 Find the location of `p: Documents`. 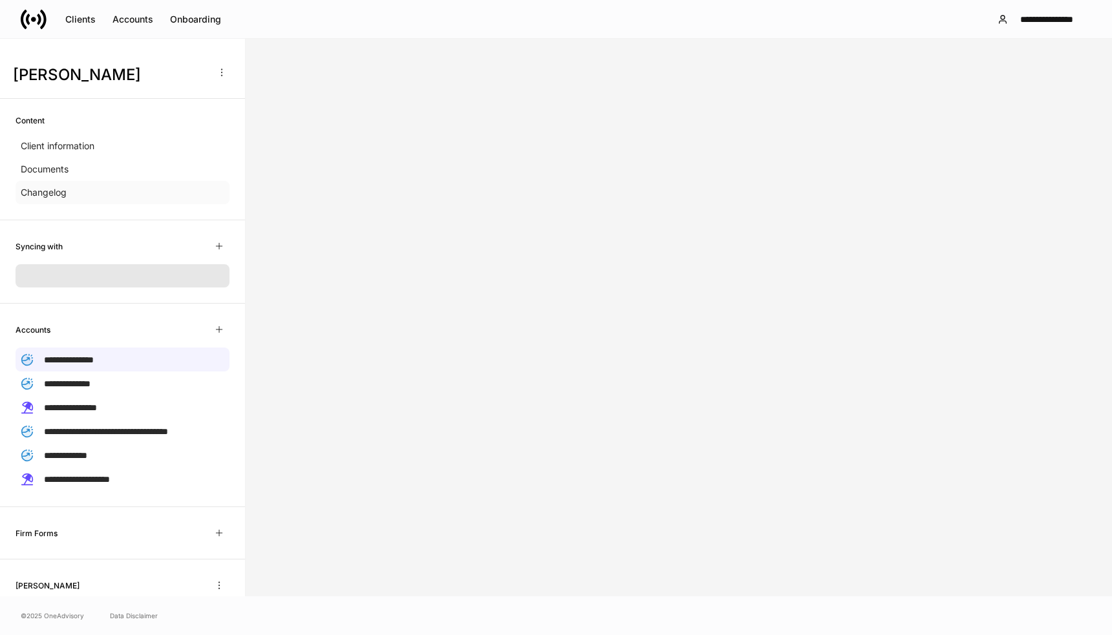

p: Documents is located at coordinates (45, 169).